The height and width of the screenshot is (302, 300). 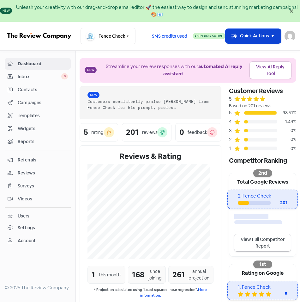 What do you see at coordinates (199, 275) in the screenshot?
I see `div: annual projection` at bounding box center [199, 275].